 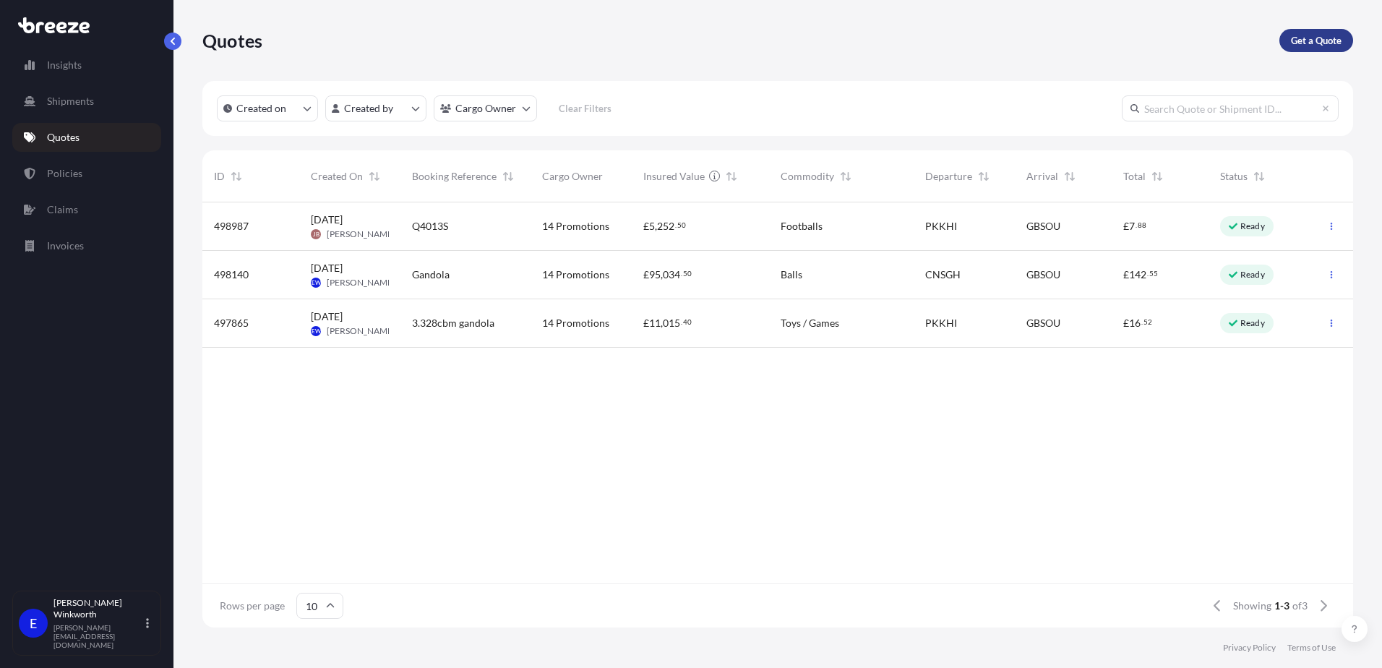 What do you see at coordinates (64, 173) in the screenshot?
I see `p: Policies` at bounding box center [64, 173].